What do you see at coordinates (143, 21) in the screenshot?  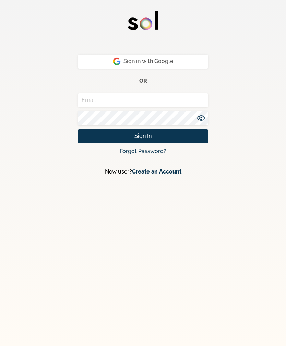 I see `img: logo` at bounding box center [143, 21].